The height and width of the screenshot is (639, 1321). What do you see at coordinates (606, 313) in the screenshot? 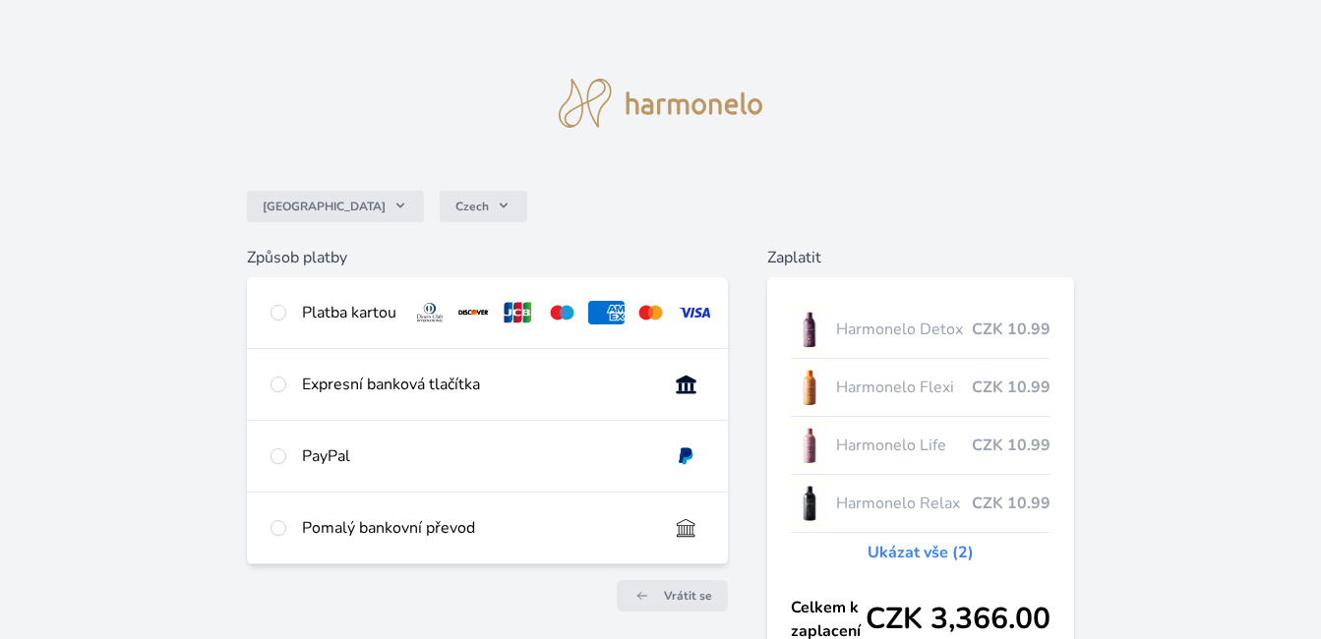
I see `img: amex.svg` at bounding box center [606, 313].